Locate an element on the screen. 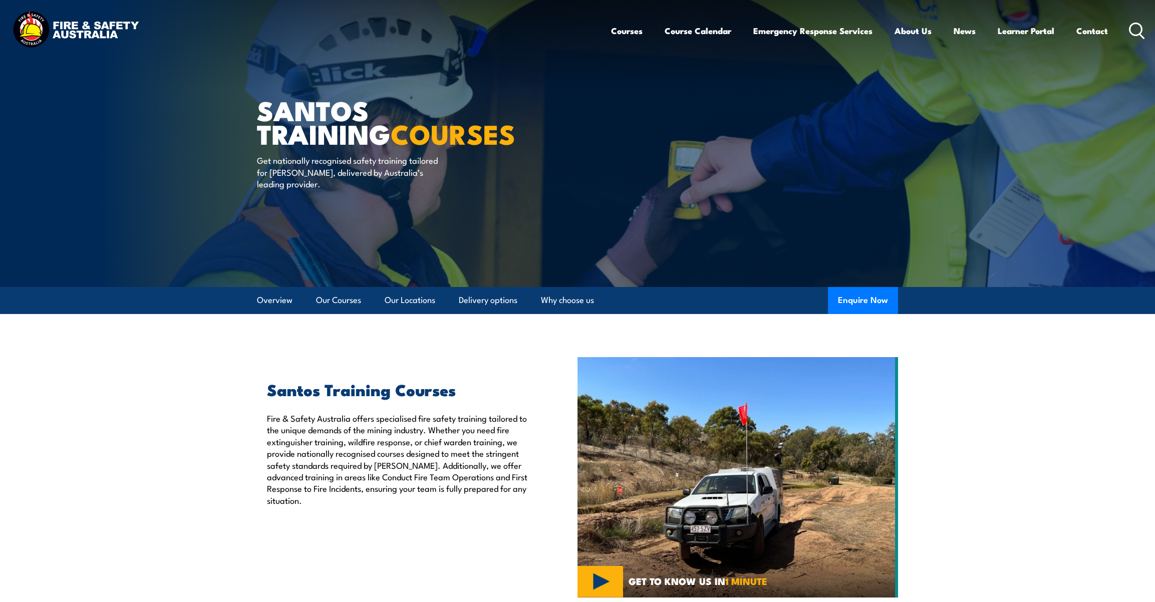  a: Emergency Response Services is located at coordinates (813, 31).